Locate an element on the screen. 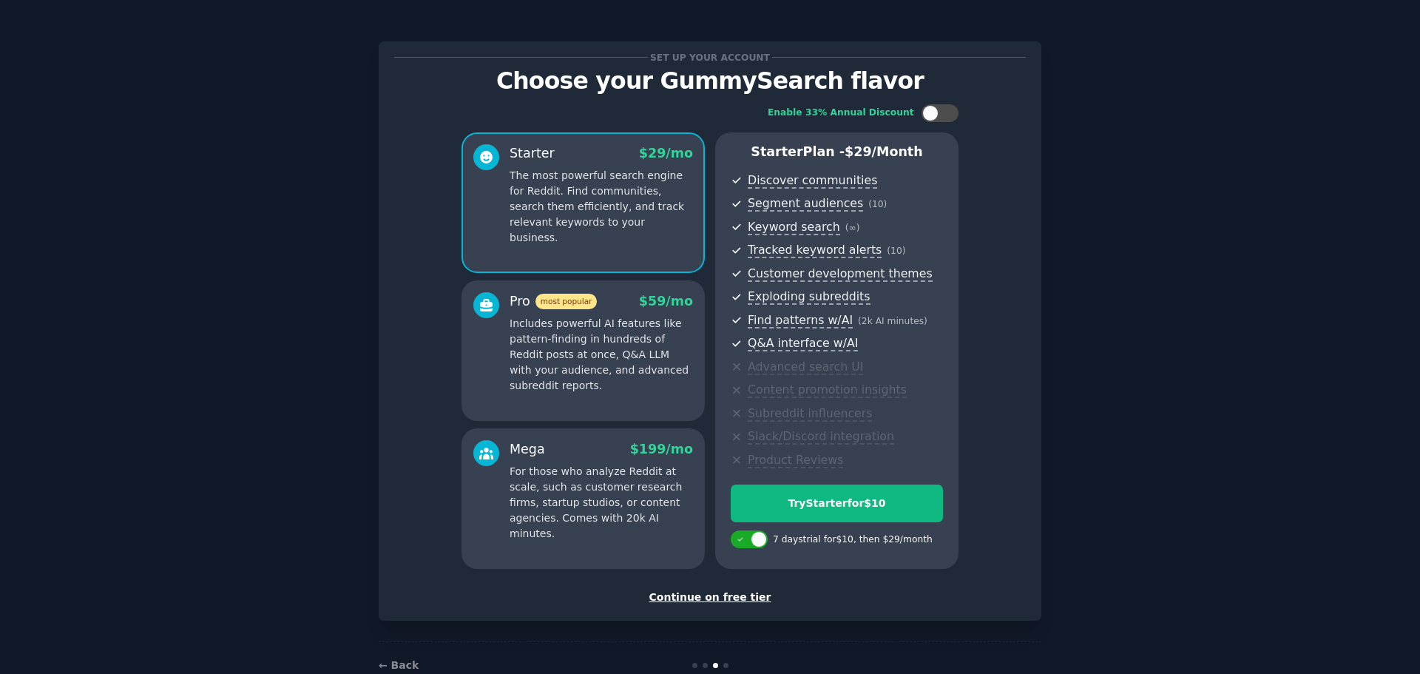 This screenshot has height=674, width=1420. span: $ 199 /mo is located at coordinates (661, 449).